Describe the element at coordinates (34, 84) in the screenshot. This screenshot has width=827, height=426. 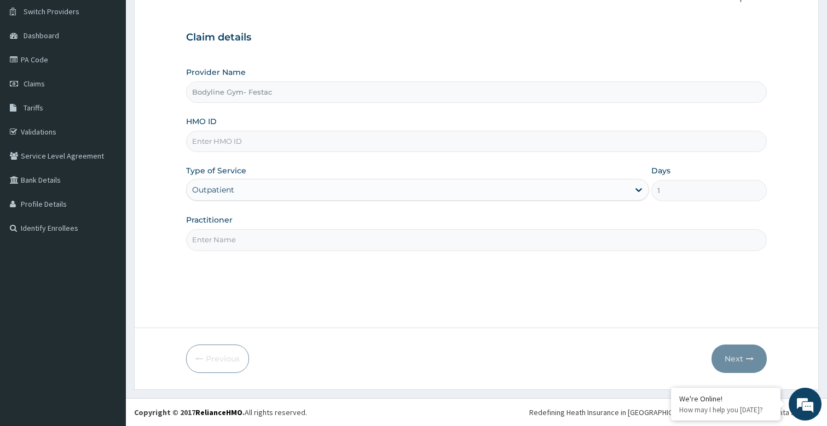
I see `span: Claims` at that location.